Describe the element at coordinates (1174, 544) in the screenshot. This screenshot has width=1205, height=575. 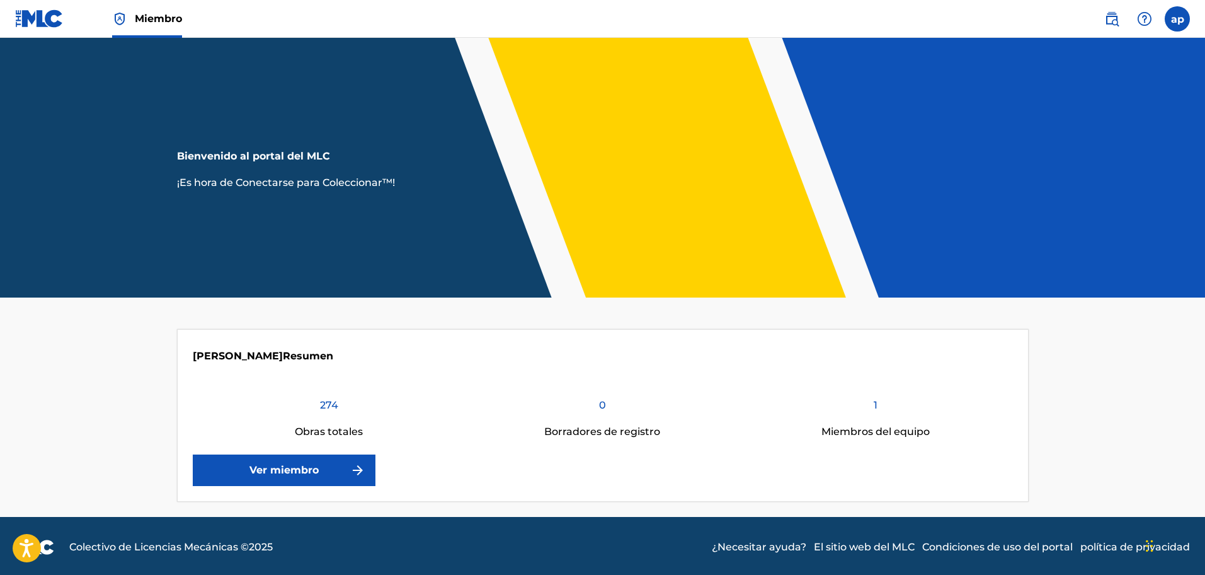
I see `div: Widget de chat` at that location.